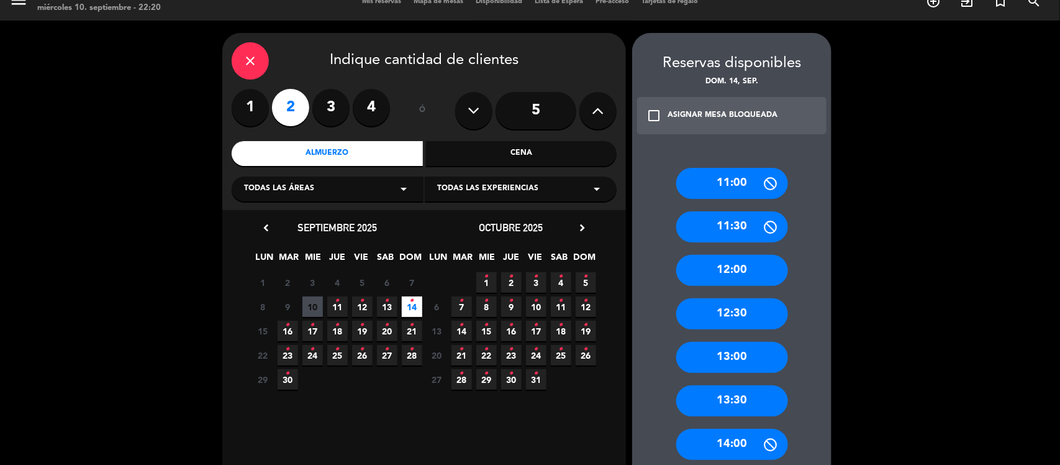  Describe the element at coordinates (289, 260) in the screenshot. I see `span: MAR` at that location.